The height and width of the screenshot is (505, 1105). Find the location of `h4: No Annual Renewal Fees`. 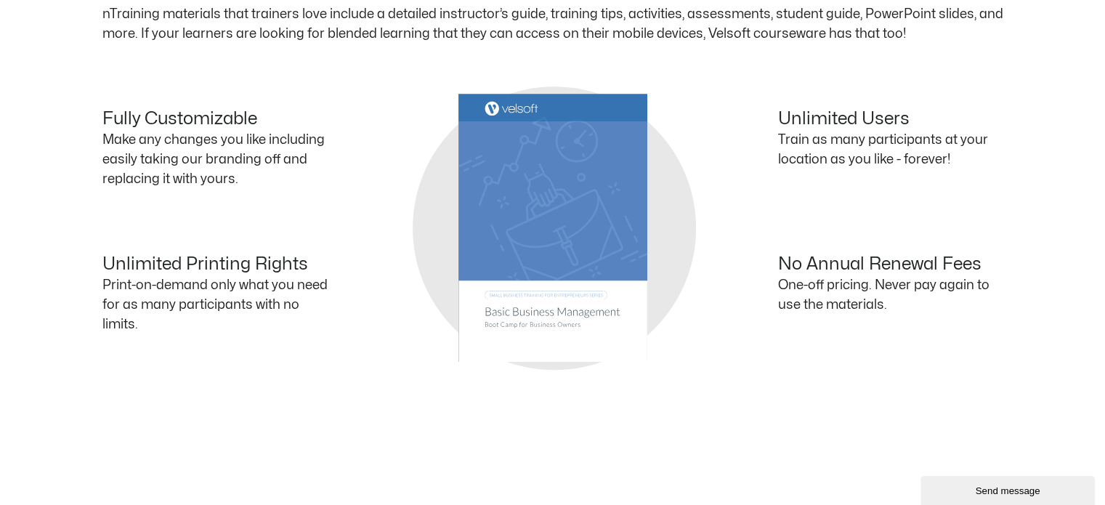

h4: No Annual Renewal Fees is located at coordinates (891, 264).